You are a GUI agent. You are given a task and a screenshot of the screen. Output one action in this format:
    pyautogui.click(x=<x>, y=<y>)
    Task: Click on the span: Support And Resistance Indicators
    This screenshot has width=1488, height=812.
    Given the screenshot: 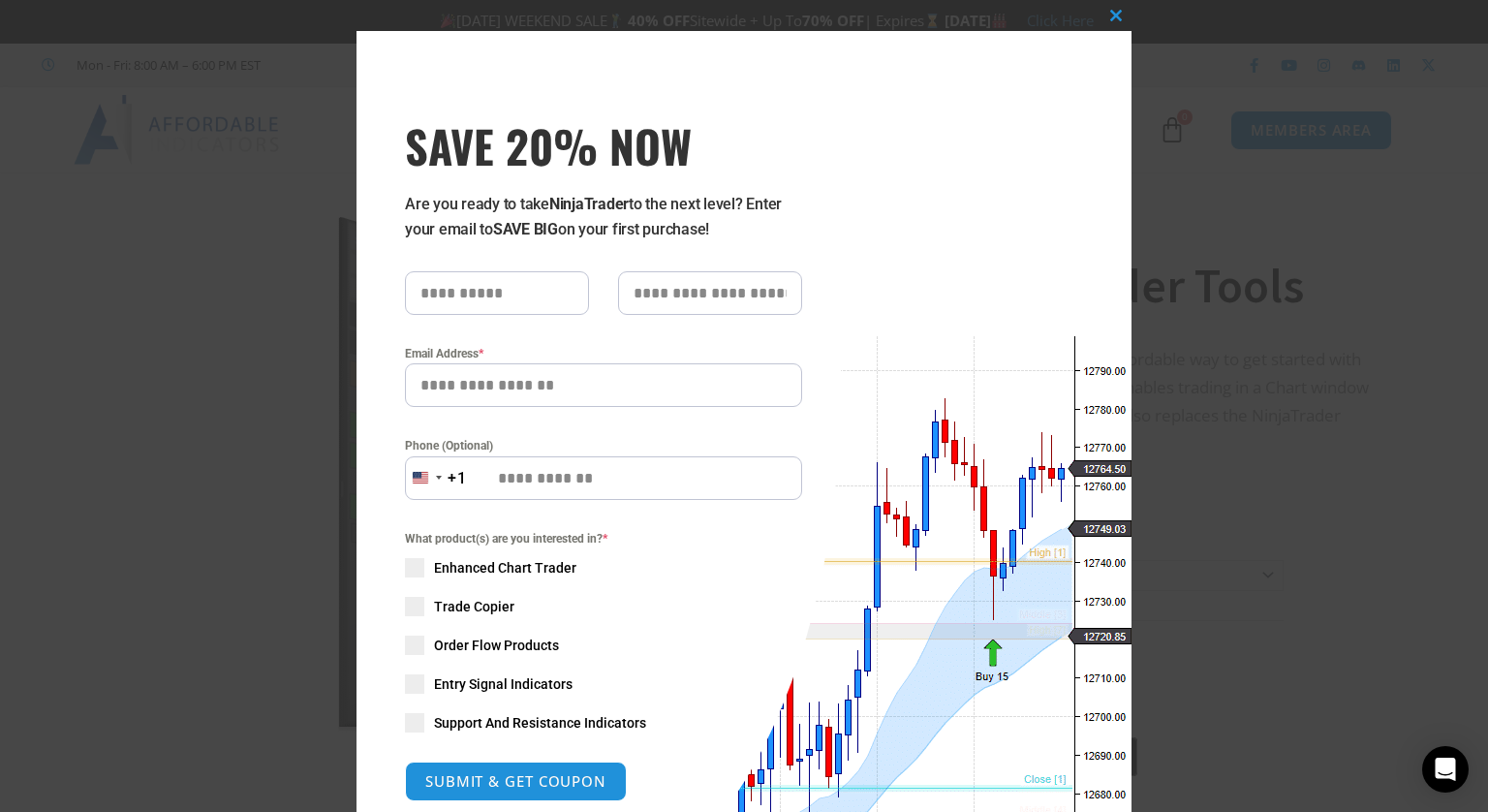 What is the action you would take?
    pyautogui.click(x=539, y=722)
    